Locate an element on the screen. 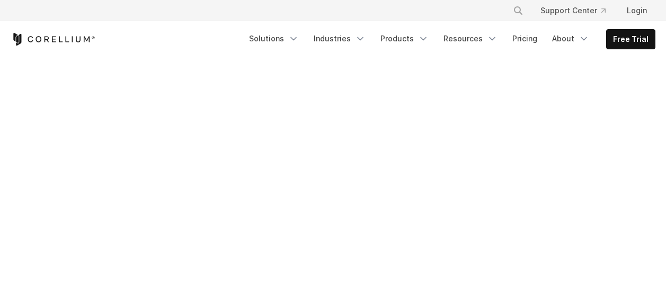 This screenshot has width=666, height=299. a: Pricing is located at coordinates (524, 39).